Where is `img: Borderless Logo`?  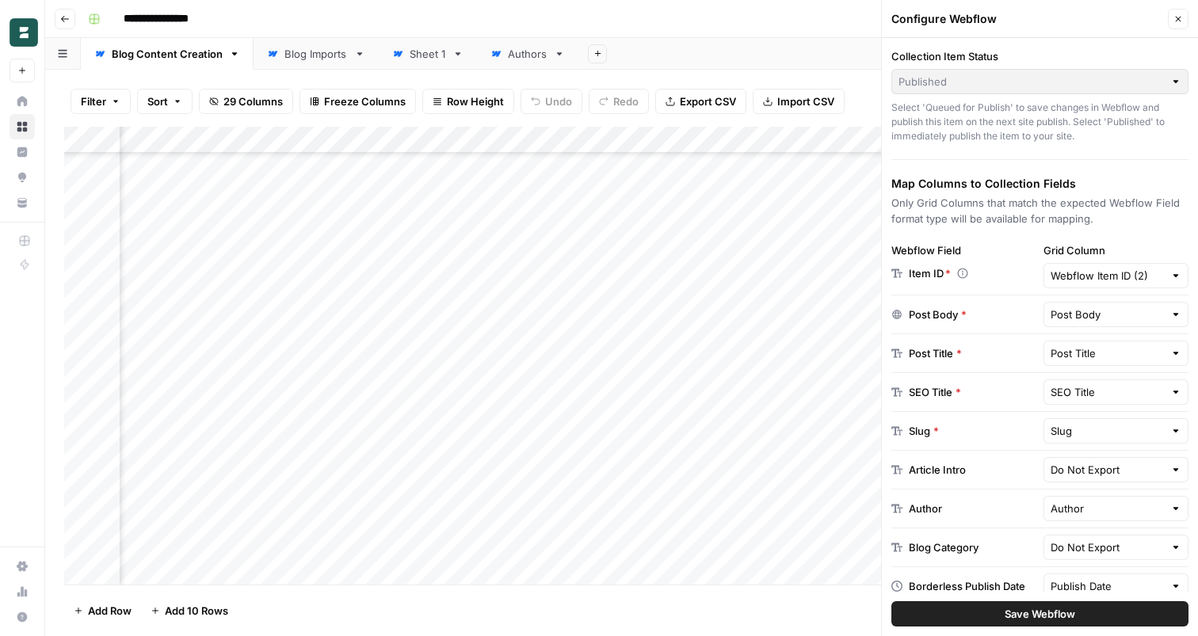 img: Borderless Logo is located at coordinates (24, 32).